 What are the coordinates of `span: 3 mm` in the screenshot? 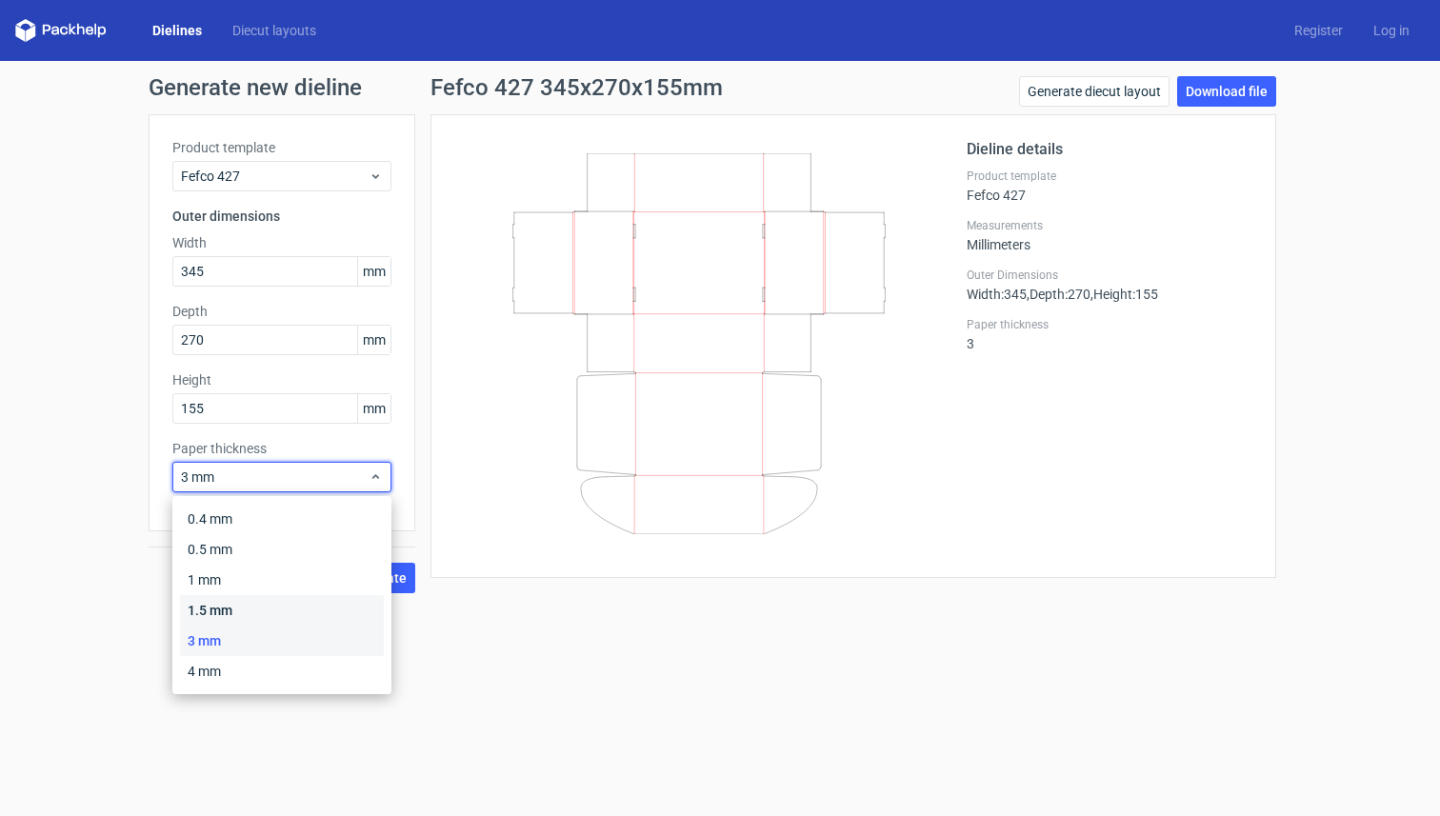 It's located at (274, 477).